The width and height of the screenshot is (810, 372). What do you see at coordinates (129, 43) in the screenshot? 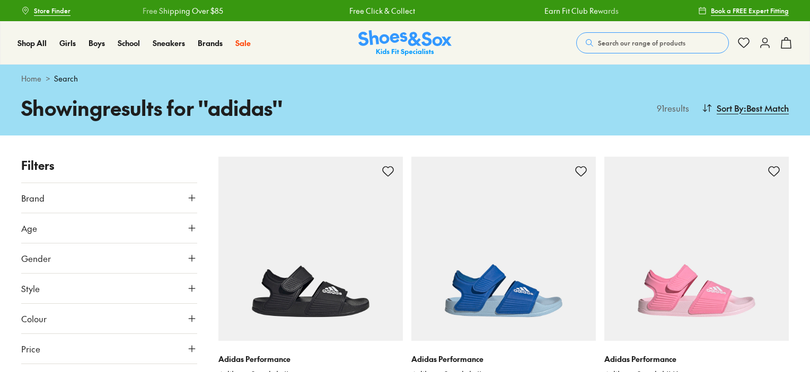
I see `span: School` at bounding box center [129, 43].